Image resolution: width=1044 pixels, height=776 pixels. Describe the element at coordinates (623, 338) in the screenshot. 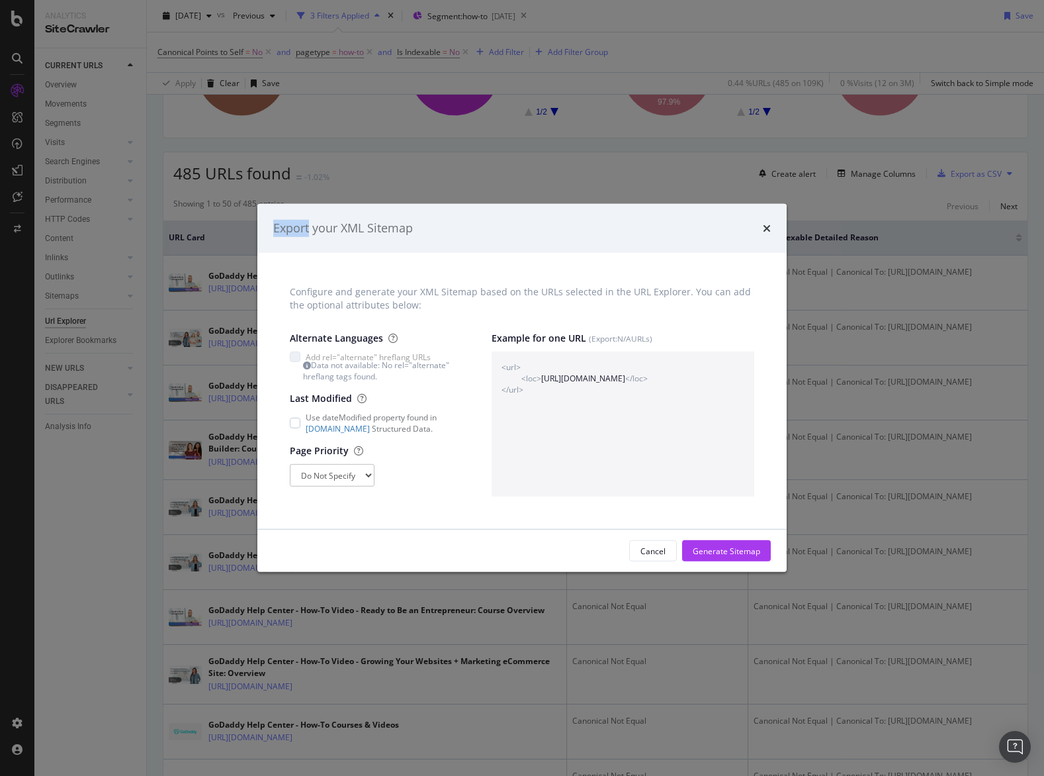

I see `label: Example for one URL` at that location.